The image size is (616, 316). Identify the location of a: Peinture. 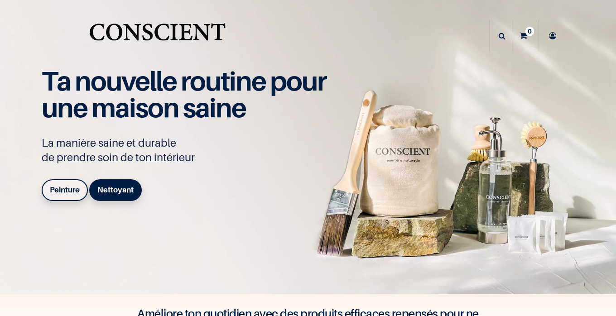
(65, 190).